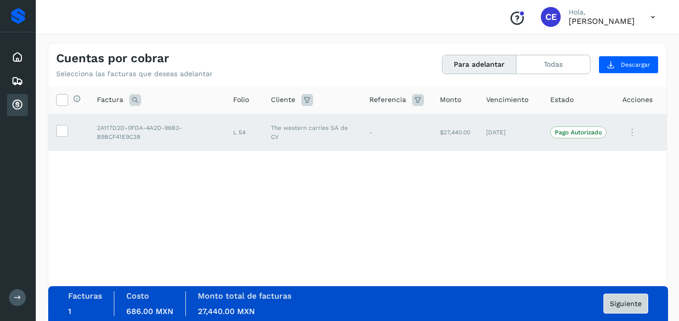 The width and height of the screenshot is (679, 321). Describe the element at coordinates (636, 65) in the screenshot. I see `span: Descargar` at that location.